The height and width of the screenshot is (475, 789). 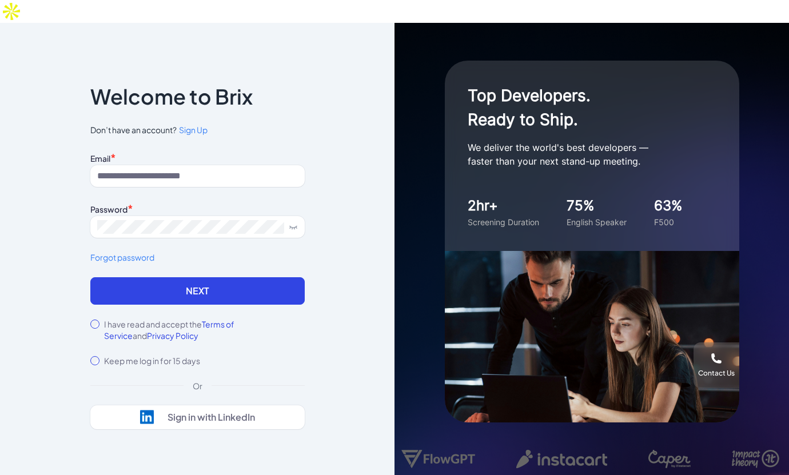 I want to click on div: Contact Us, so click(x=717, y=374).